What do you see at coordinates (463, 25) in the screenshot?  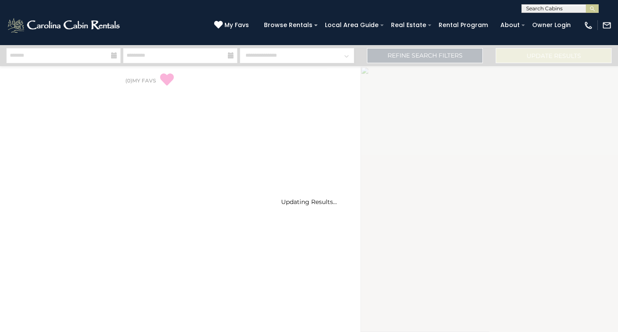 I see `a: Rental Program` at bounding box center [463, 25].